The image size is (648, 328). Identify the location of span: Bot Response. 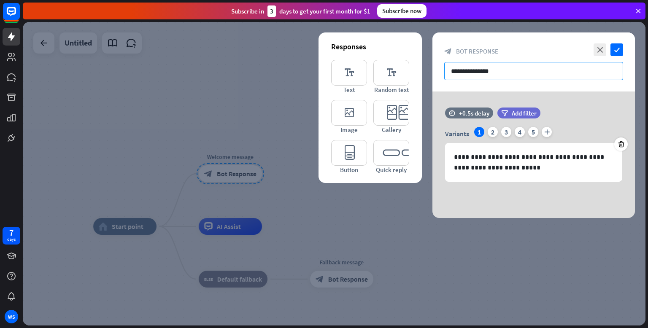
(477, 51).